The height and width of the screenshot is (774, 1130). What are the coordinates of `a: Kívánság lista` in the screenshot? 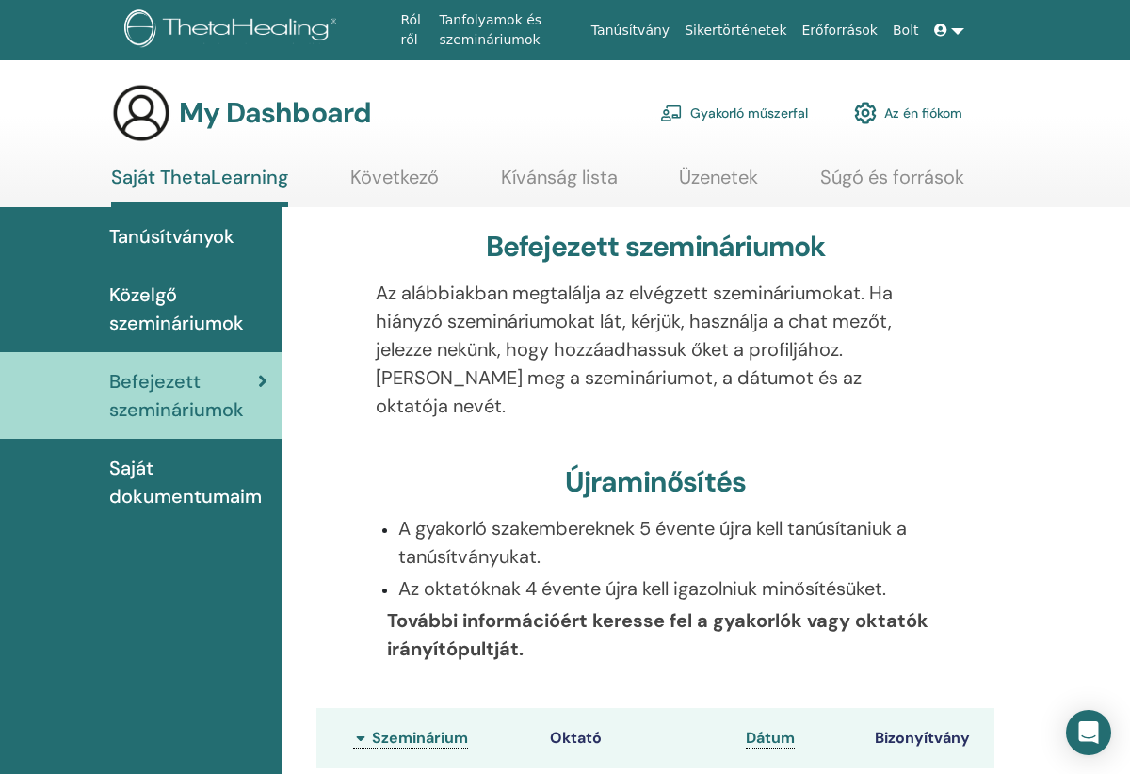 It's located at (559, 184).